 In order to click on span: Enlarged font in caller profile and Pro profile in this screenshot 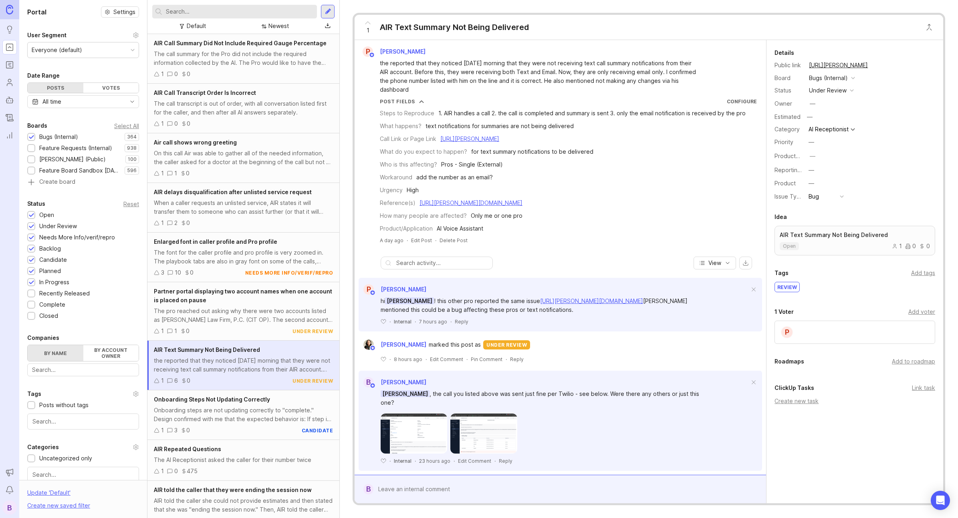, I will do `click(215, 242)`.